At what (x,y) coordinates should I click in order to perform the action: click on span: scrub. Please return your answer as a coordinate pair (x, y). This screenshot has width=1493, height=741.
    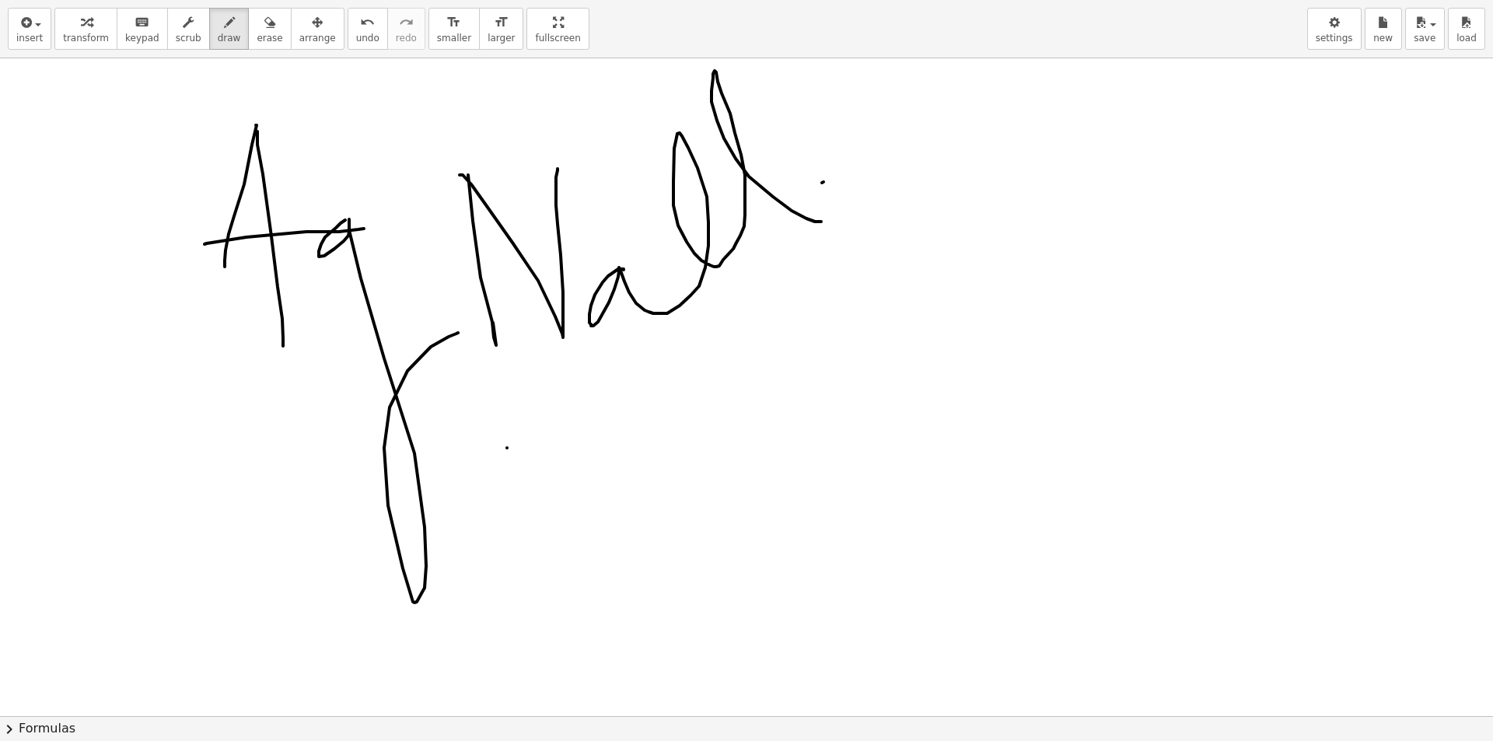
    Looking at the image, I should click on (188, 38).